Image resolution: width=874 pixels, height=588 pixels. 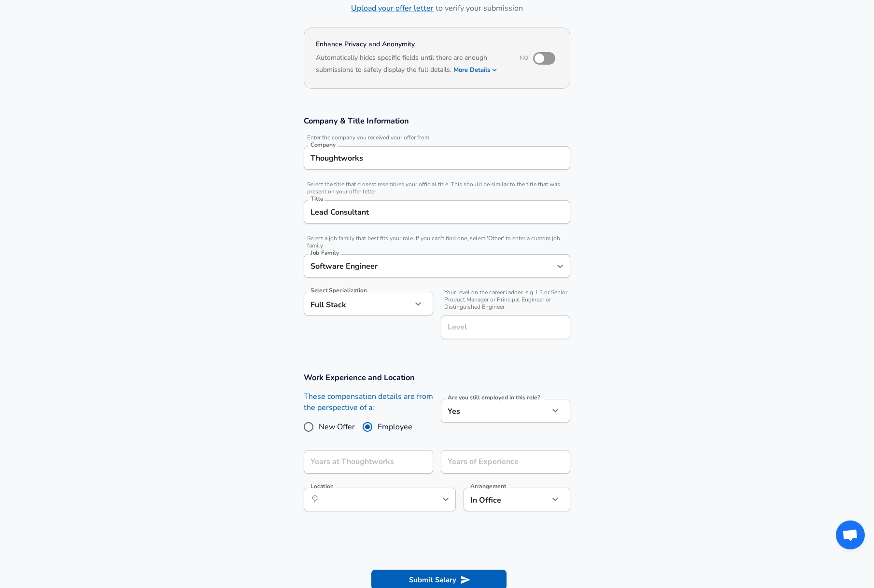 I want to click on h6: Automatically hides specific fields until there are enough submissions to safely display the full..., so click(x=411, y=65).